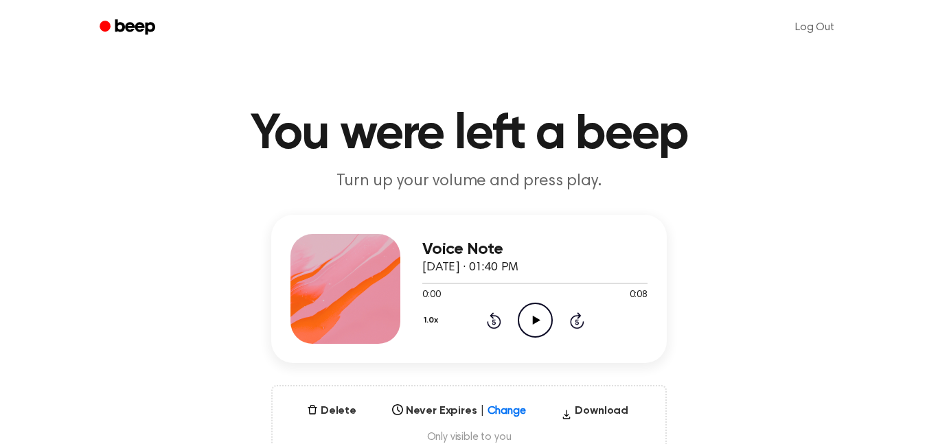 Image resolution: width=938 pixels, height=444 pixels. Describe the element at coordinates (639, 295) in the screenshot. I see `span: 0:08` at that location.